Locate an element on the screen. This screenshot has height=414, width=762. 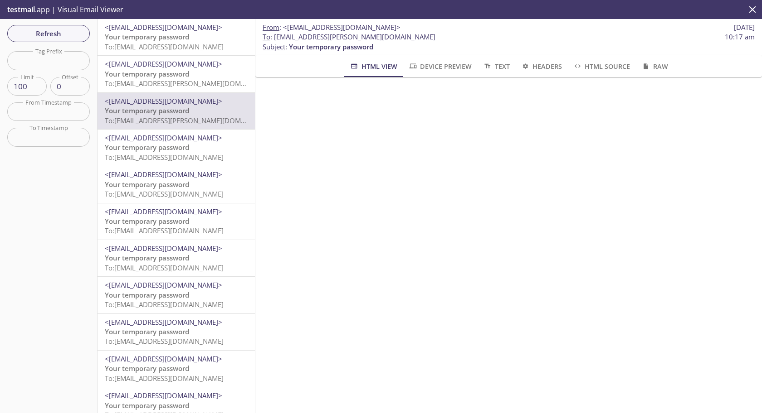
span: testmail is located at coordinates (21, 10).